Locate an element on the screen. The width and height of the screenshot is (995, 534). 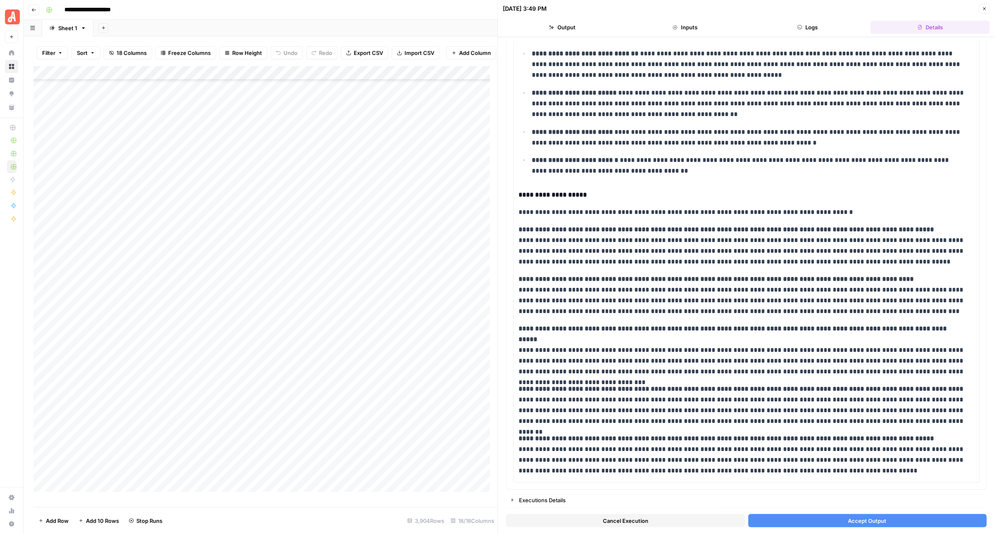
a: Usage is located at coordinates (12, 511).